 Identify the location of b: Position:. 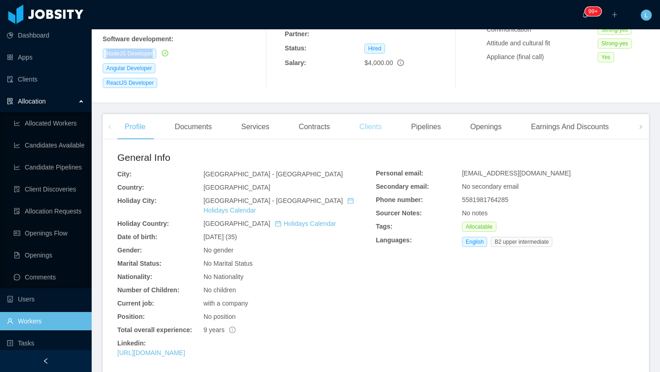
(131, 317).